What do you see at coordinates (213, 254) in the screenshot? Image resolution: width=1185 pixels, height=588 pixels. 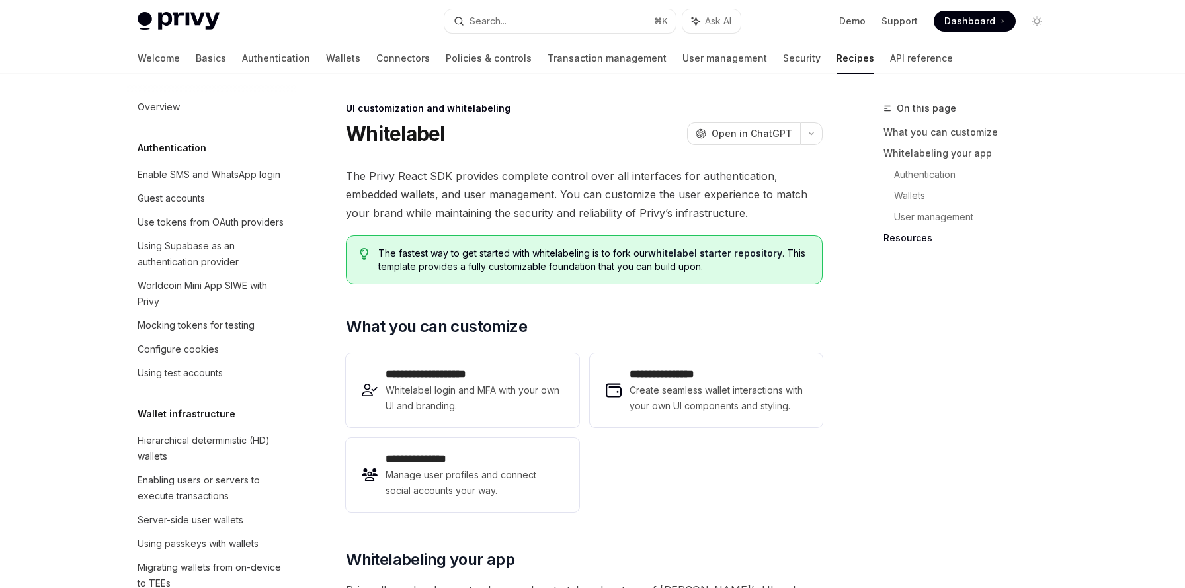 I see `div: Using Supabase as an authentication provider` at bounding box center [213, 254].